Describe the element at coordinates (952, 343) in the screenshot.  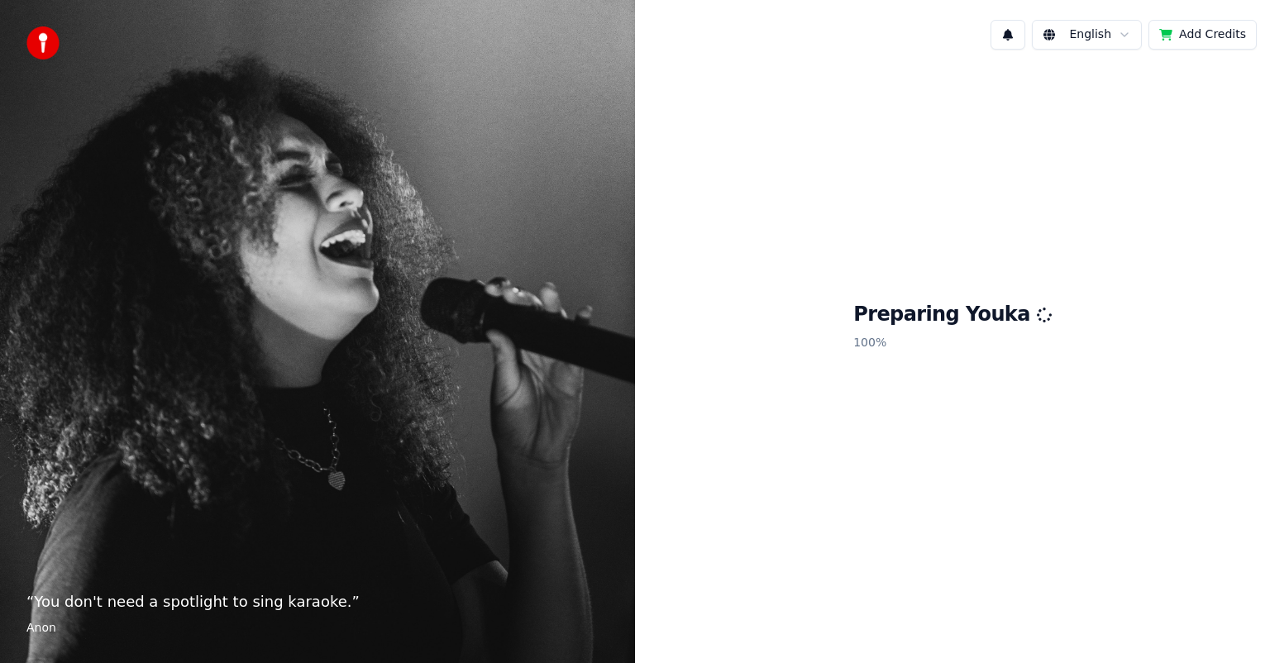
I see `p: 100 %` at that location.